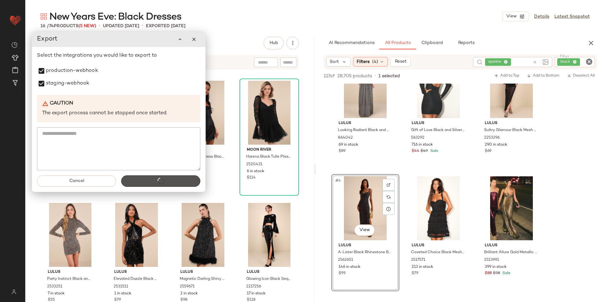 The width and height of the screenshot is (605, 302). What do you see at coordinates (187, 287) in the screenshot?
I see `span: 2559671` at bounding box center [187, 287].